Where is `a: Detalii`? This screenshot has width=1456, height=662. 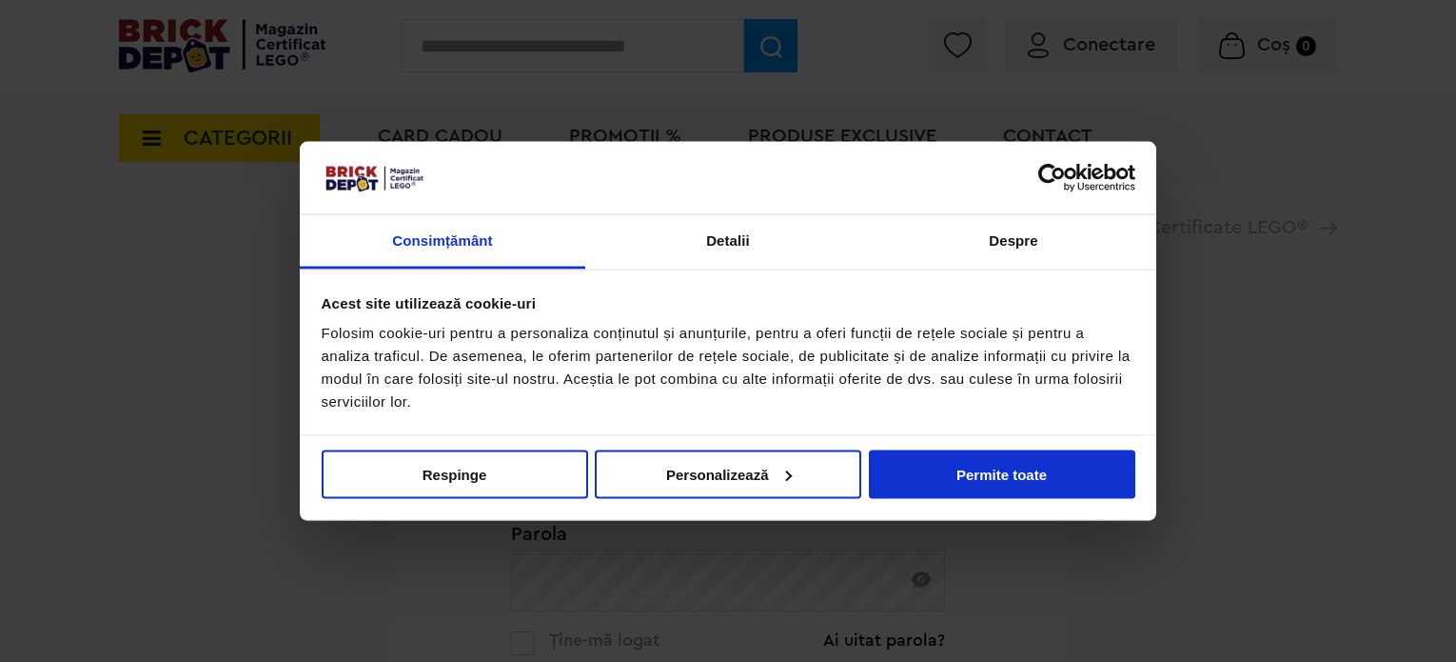 a: Detalii is located at coordinates (728, 242).